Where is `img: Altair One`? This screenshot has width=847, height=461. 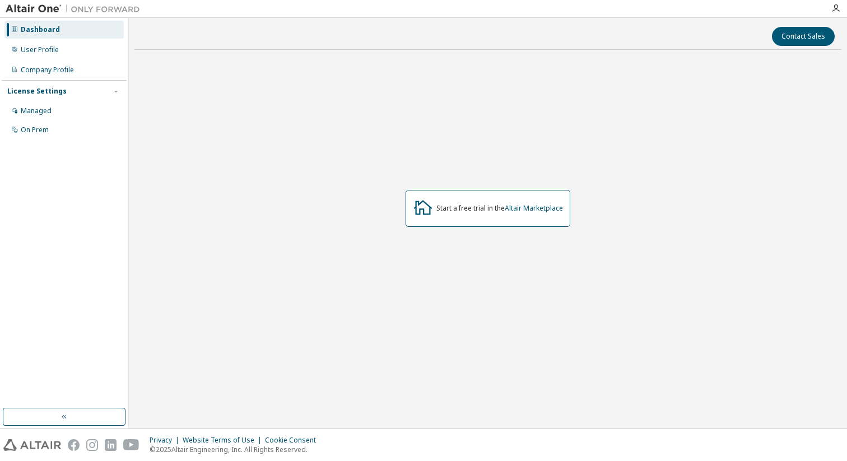
img: Altair One is located at coordinates (76, 9).